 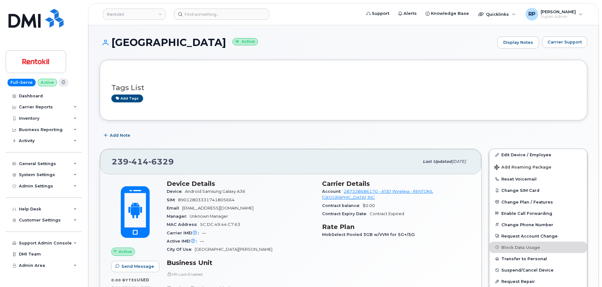 I want to click on h3: Tags List, so click(x=344, y=87).